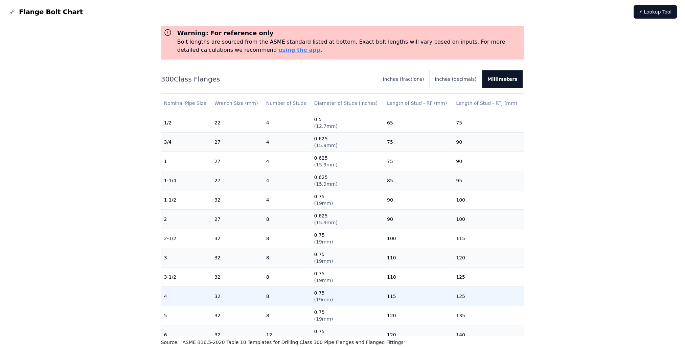 The height and width of the screenshot is (347, 685). What do you see at coordinates (186, 277) in the screenshot?
I see `td: 3-1/2` at bounding box center [186, 277].